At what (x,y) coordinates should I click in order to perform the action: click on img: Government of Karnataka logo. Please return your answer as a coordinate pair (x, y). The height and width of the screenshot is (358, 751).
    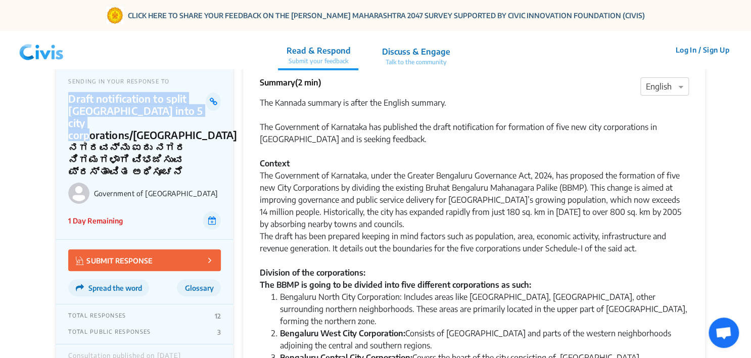
    Looking at the image, I should click on (79, 193).